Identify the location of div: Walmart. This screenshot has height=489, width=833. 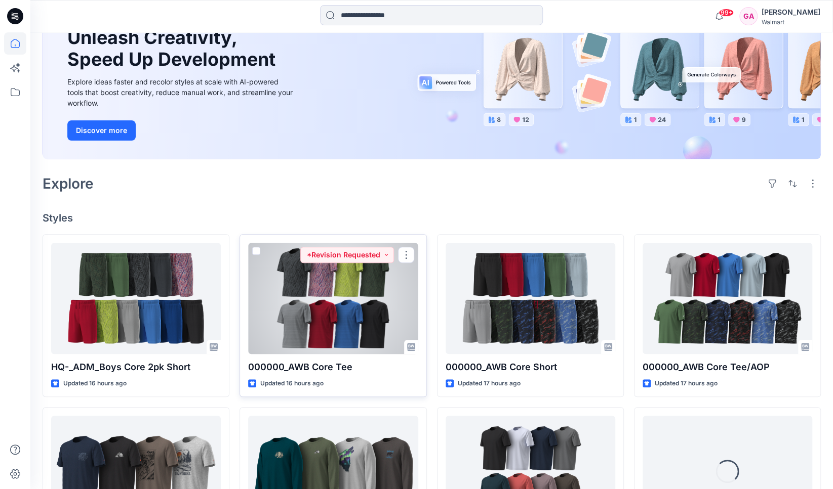
(791, 22).